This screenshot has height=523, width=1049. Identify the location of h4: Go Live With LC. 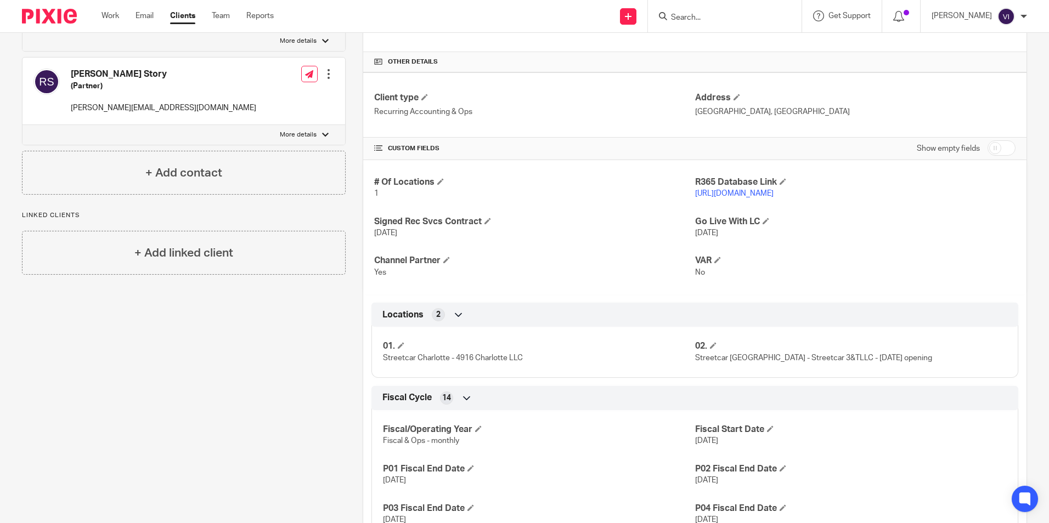
(855, 222).